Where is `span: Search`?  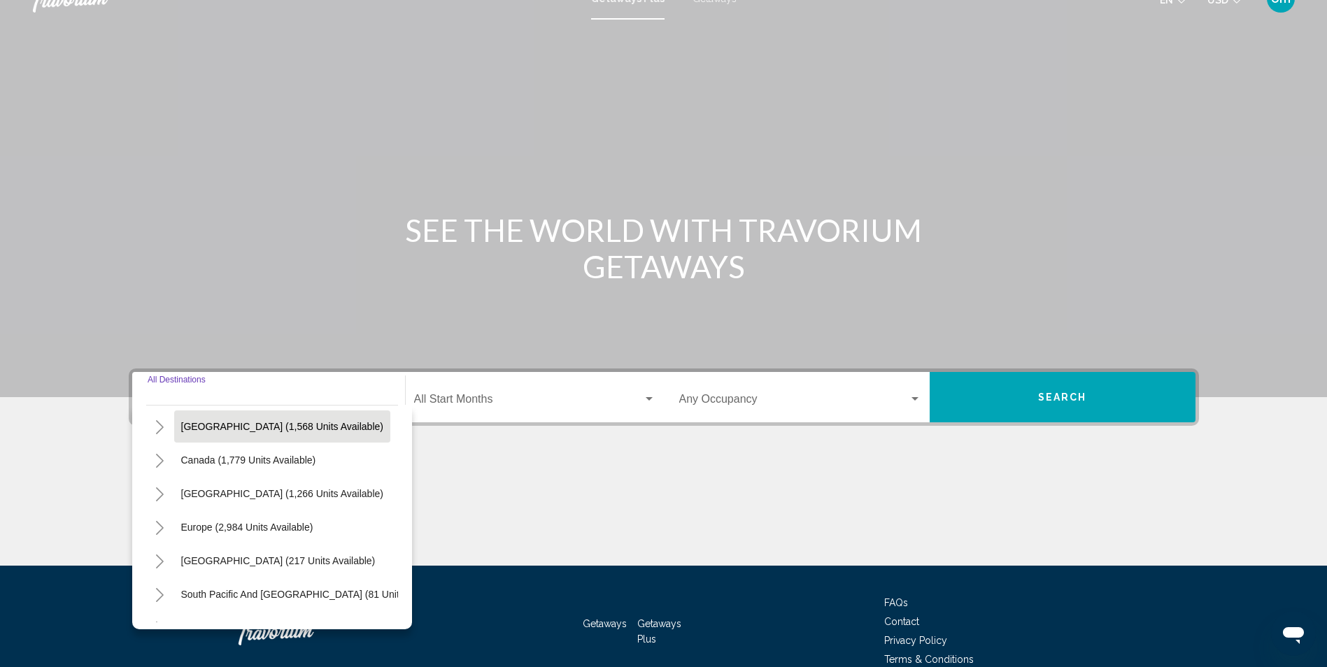 span: Search is located at coordinates (1063, 398).